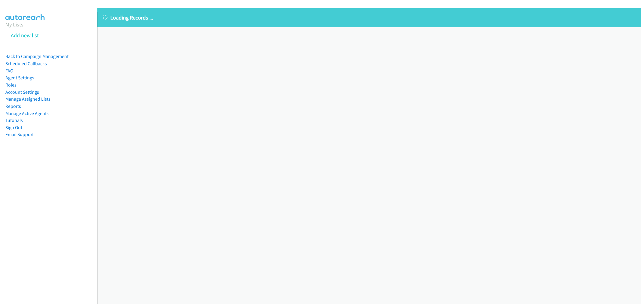  I want to click on a: Sign Out, so click(14, 127).